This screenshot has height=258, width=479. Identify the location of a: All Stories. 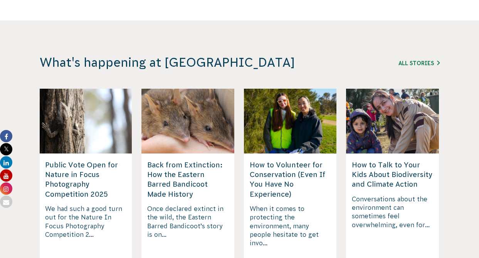
(419, 63).